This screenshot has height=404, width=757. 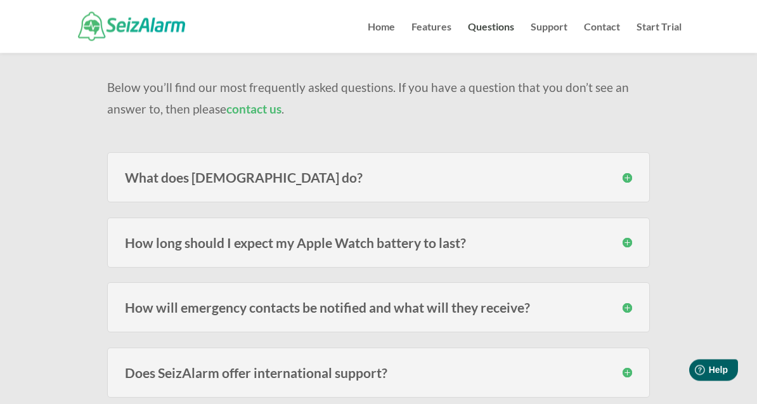 What do you see at coordinates (549, 37) in the screenshot?
I see `a: Support` at bounding box center [549, 37].